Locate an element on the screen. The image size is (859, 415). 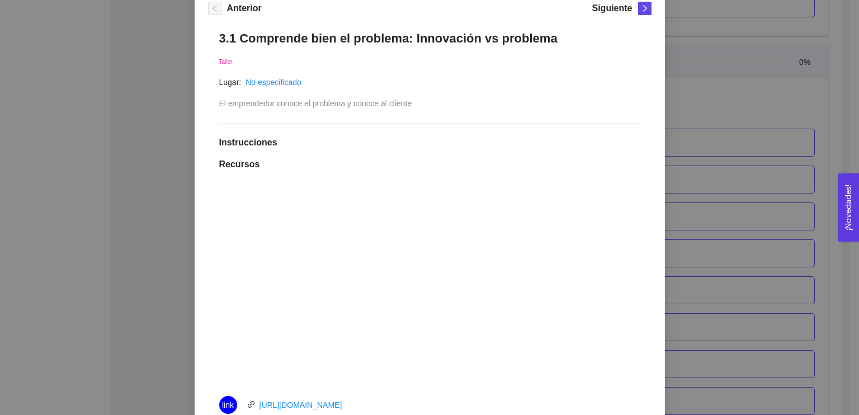
h1: Instrucciones is located at coordinates (430, 143).